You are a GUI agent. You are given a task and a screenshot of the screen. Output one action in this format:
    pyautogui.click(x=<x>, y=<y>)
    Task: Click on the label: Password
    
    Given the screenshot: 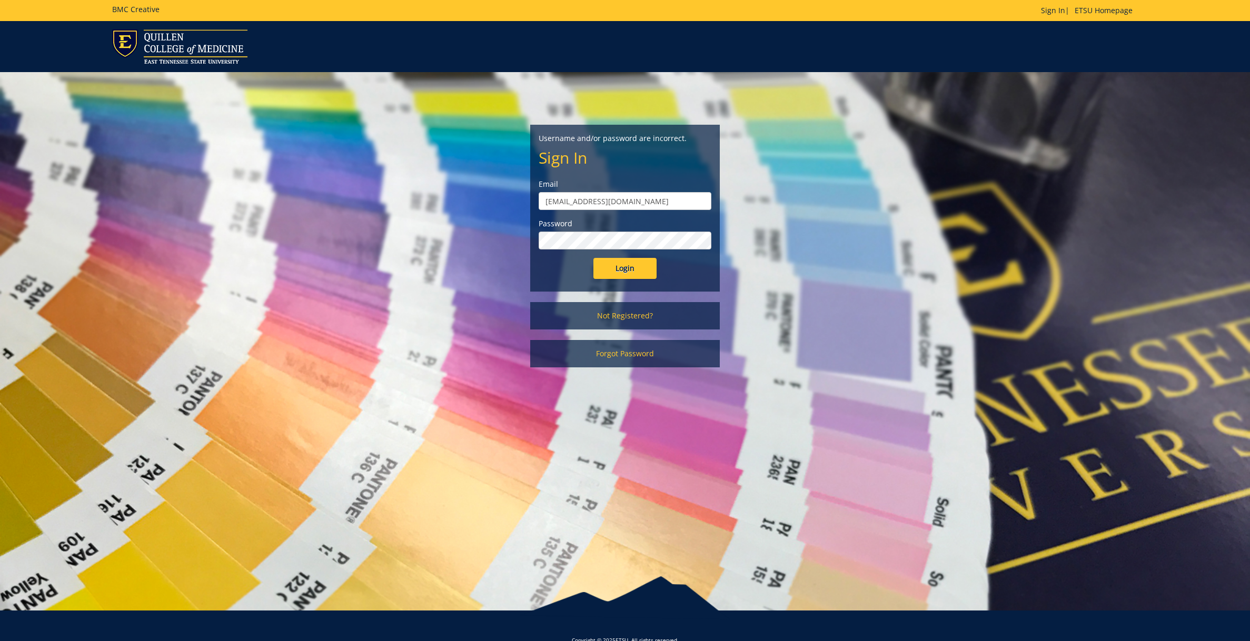 What is the action you would take?
    pyautogui.click(x=625, y=224)
    